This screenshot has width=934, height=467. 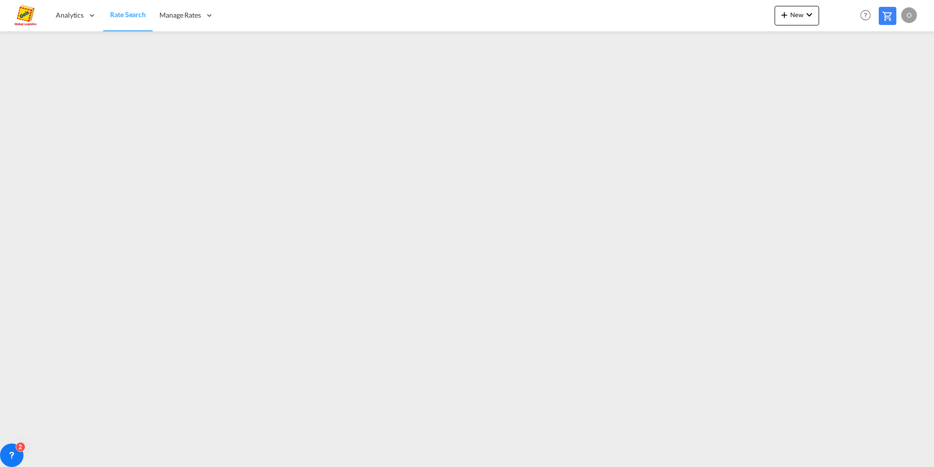 I want to click on span: Manage Rates, so click(x=180, y=15).